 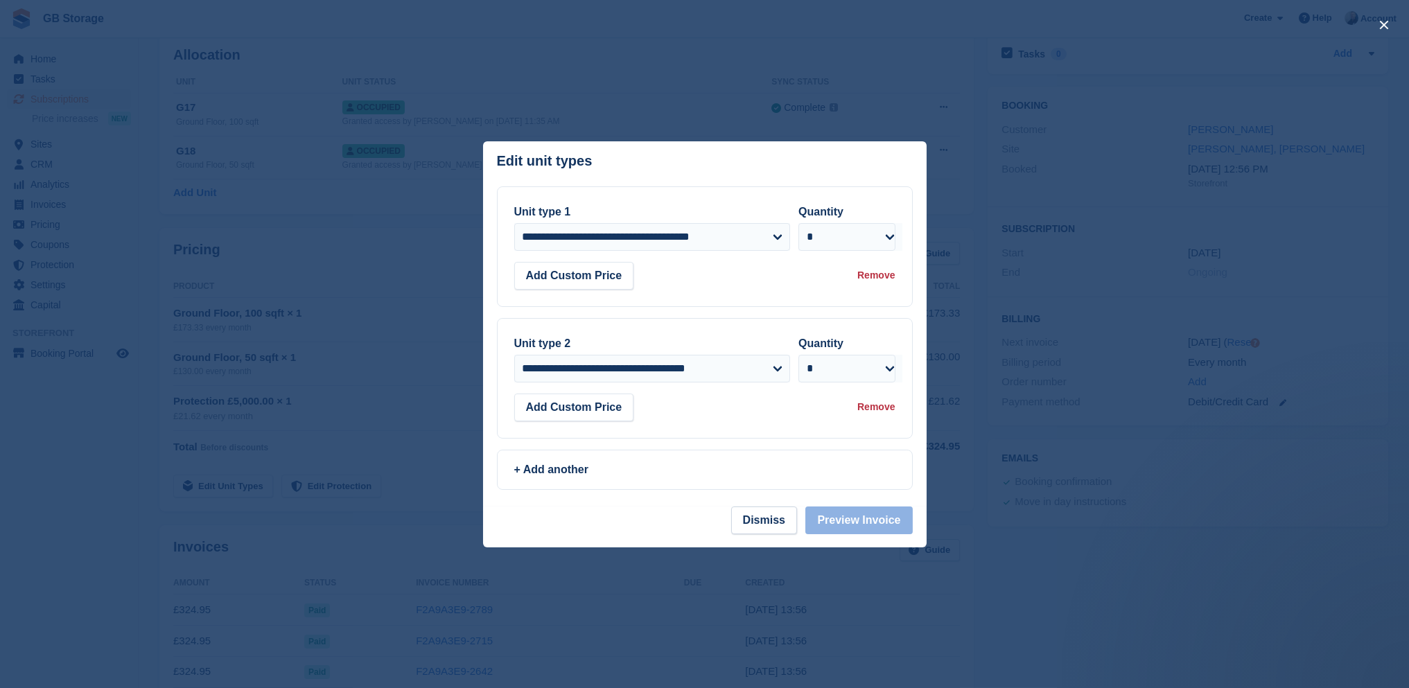 I want to click on label: Unit type 1, so click(x=543, y=211).